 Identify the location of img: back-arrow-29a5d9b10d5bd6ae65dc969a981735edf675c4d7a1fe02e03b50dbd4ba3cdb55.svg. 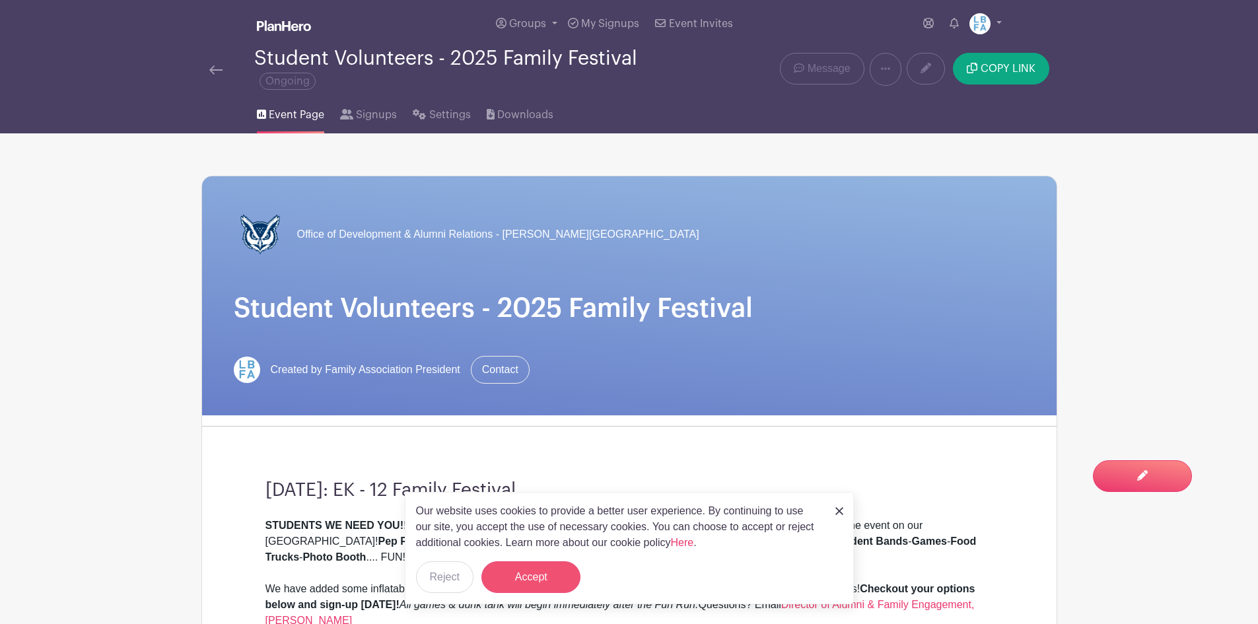
(216, 70).